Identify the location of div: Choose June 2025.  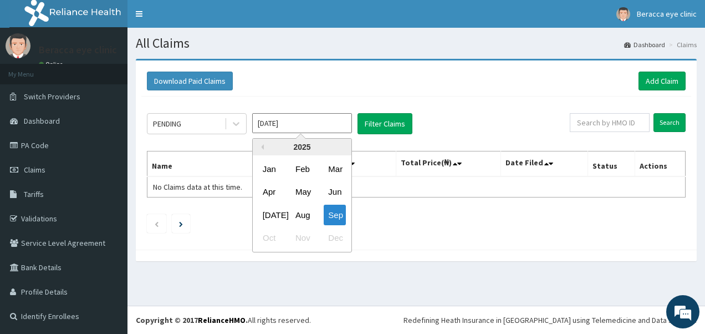
(335, 192).